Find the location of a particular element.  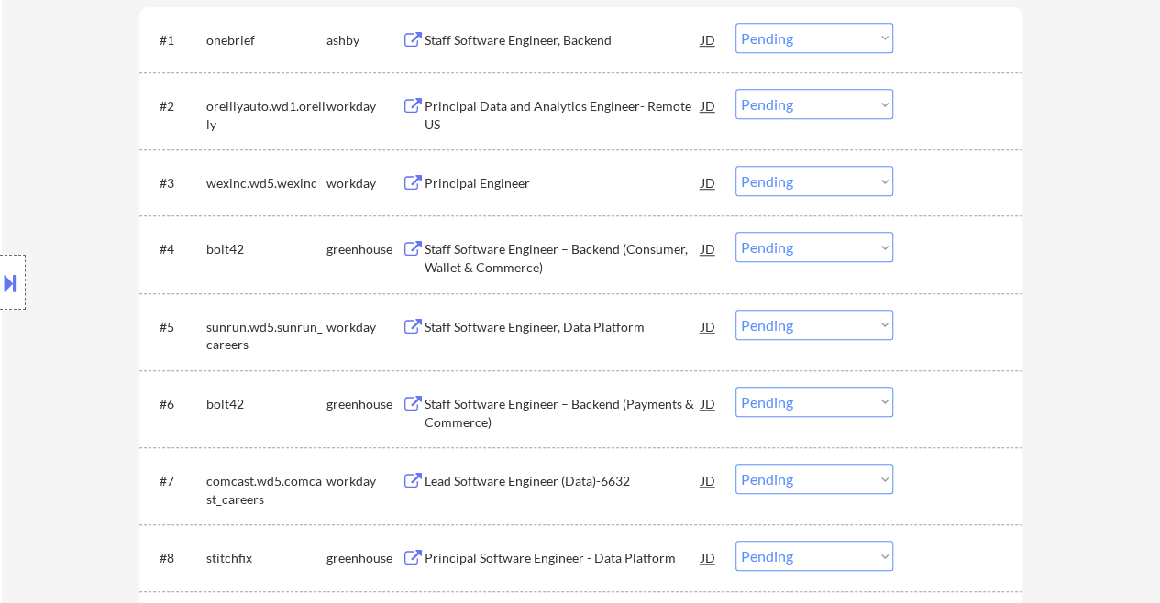

div: Staff Software Engineer, Backend is located at coordinates (563, 40).